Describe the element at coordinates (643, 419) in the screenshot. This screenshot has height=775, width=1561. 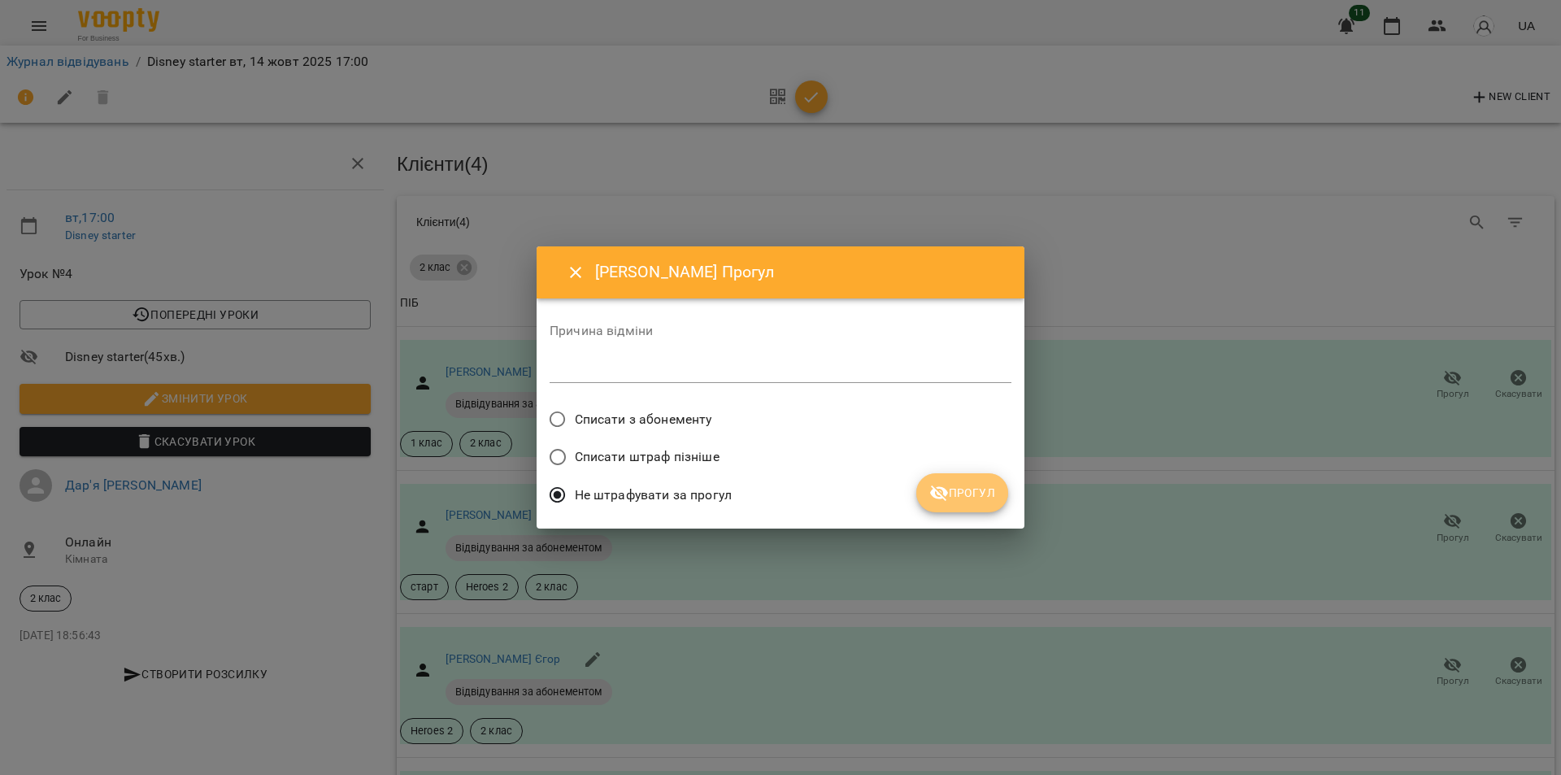
I see `span: Списати з абонементу` at that location.